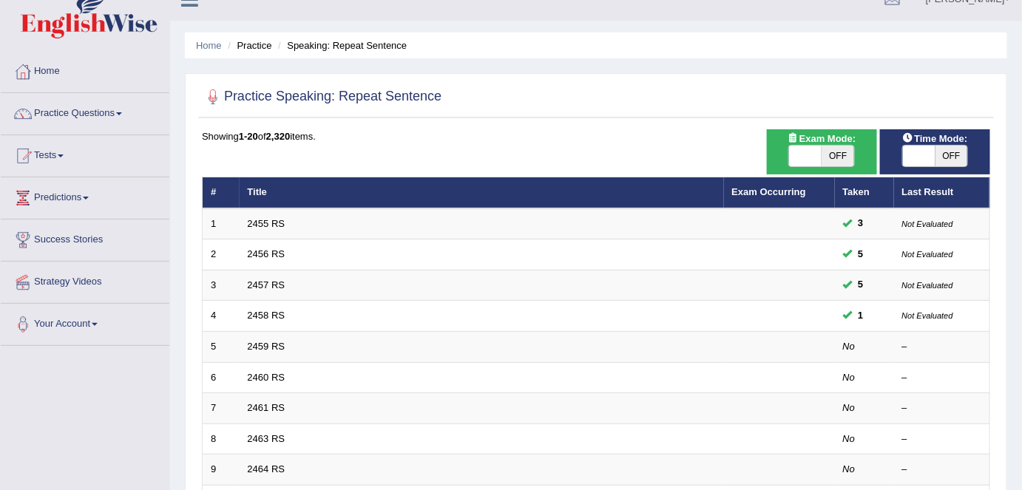  I want to click on td: 5, so click(221, 348).